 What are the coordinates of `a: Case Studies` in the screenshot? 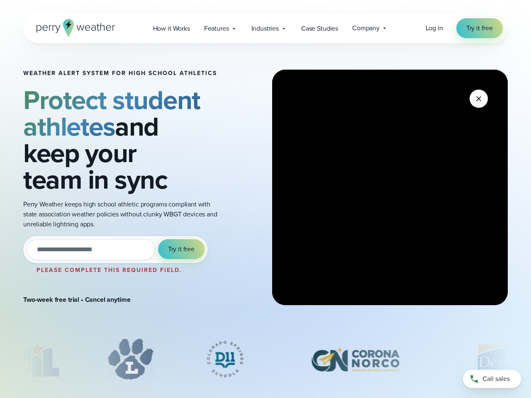 It's located at (319, 28).